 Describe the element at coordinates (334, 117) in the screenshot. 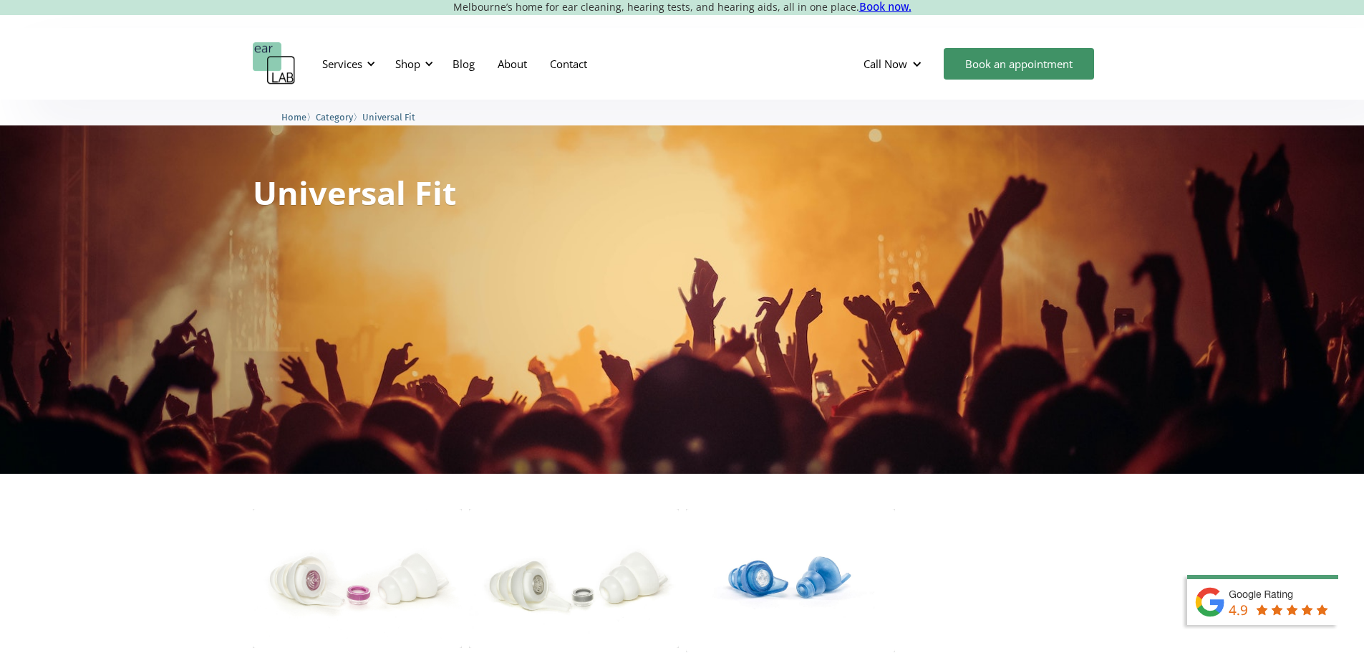

I see `span: Category` at that location.